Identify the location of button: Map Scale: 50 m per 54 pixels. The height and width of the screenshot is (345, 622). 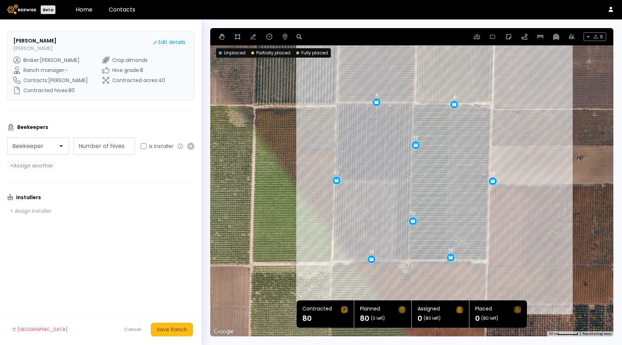
(563, 334).